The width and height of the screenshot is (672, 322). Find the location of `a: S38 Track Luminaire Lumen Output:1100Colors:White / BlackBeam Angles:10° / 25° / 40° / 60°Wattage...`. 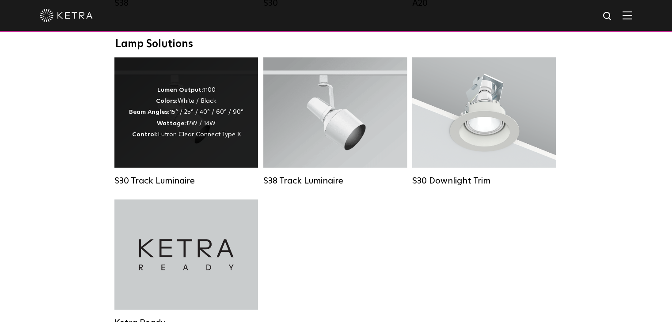

a: S38 Track Luminaire Lumen Output:1100Colors:White / BlackBeam Angles:10° / 25° / 40° / 60°Wattage... is located at coordinates (335, 122).